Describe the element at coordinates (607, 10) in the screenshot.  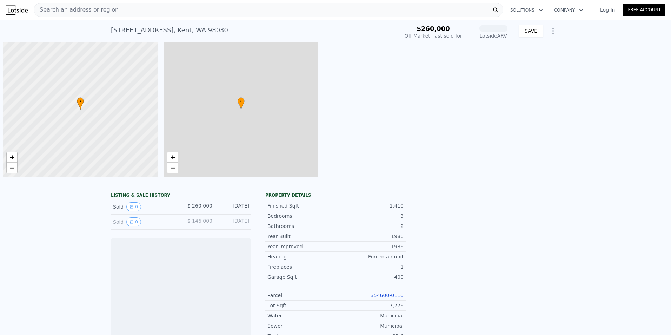
I see `a: Log In` at that location.